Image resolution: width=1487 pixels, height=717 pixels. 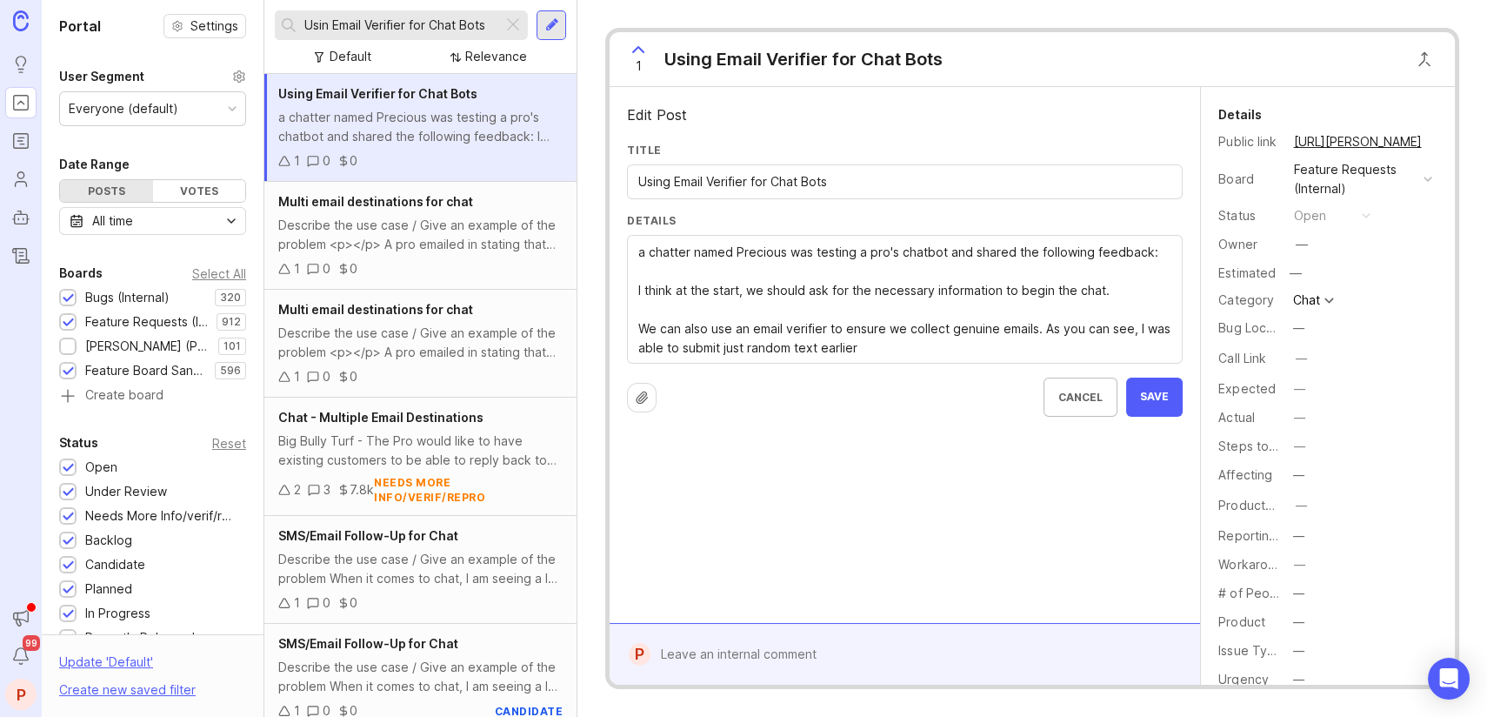 What do you see at coordinates (21, 217) in the screenshot?
I see `a: Autopilot` at bounding box center [21, 217].